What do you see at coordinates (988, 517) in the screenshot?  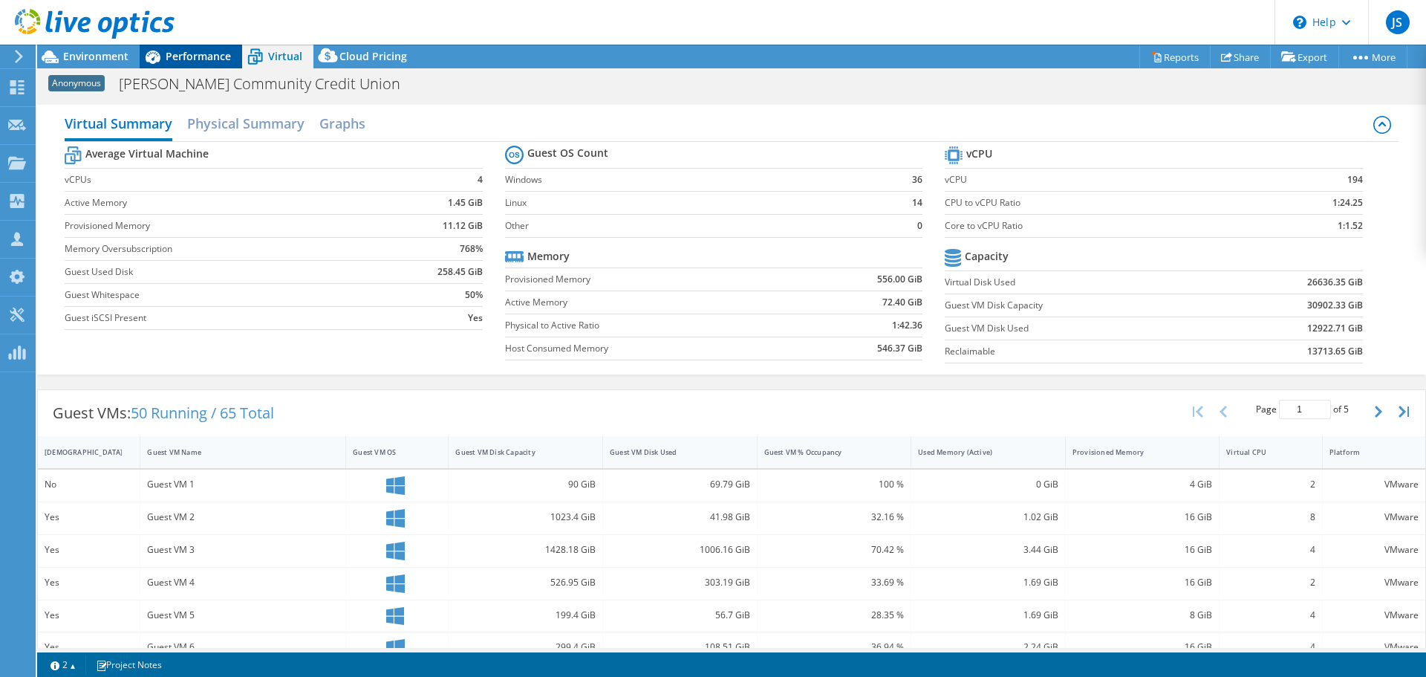 I see `div: 1.02 GiB` at bounding box center [988, 517].